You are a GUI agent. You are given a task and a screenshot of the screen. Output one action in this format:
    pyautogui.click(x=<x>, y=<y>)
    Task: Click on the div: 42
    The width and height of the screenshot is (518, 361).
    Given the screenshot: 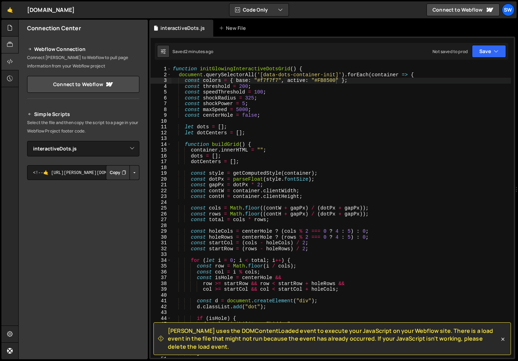 What is the action you would take?
    pyautogui.click(x=161, y=307)
    